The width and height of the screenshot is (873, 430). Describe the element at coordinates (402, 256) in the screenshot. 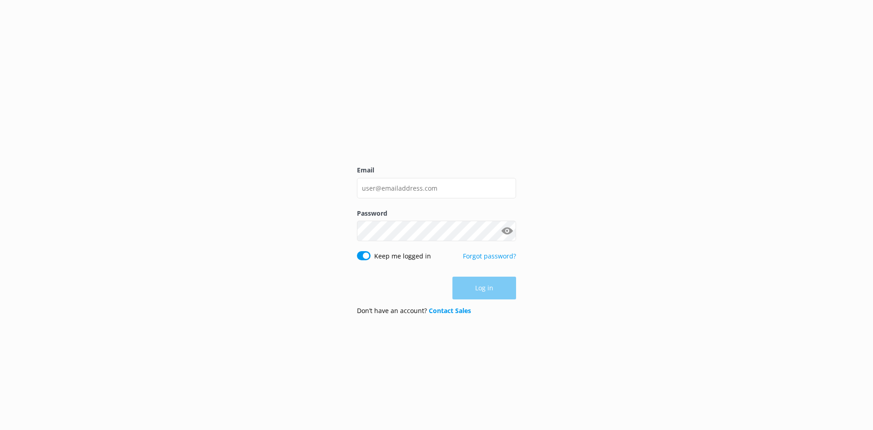

I see `label: Keep me logged in` at that location.